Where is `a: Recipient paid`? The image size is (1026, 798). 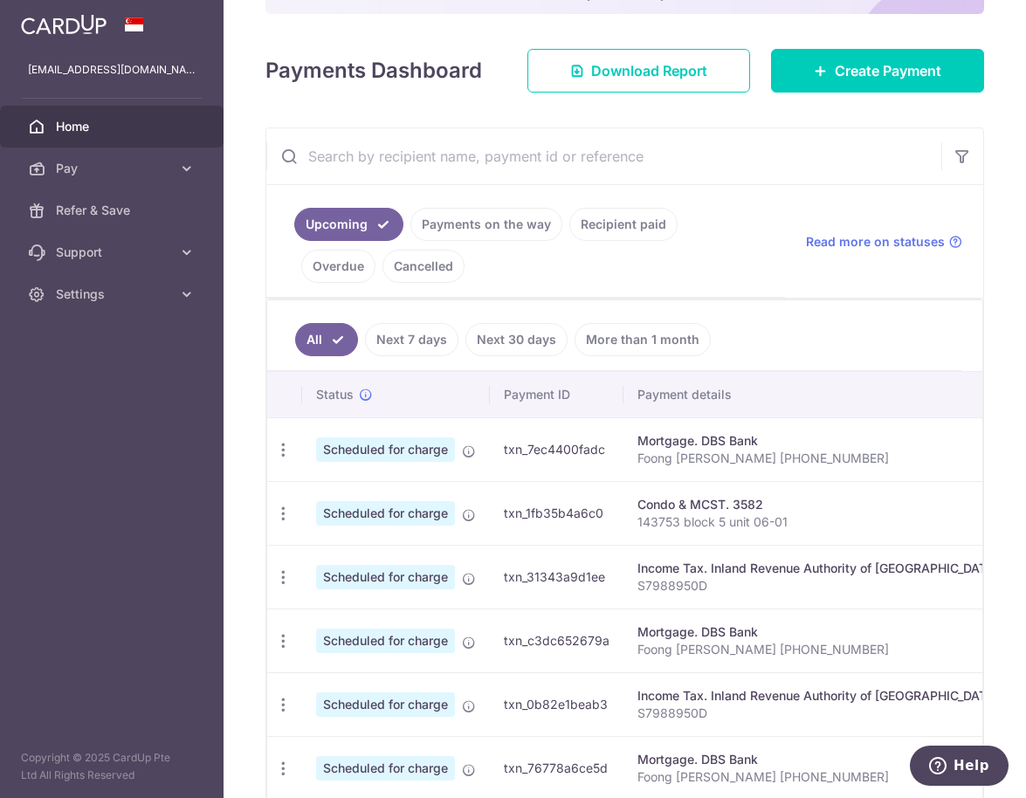 a: Recipient paid is located at coordinates (624, 225).